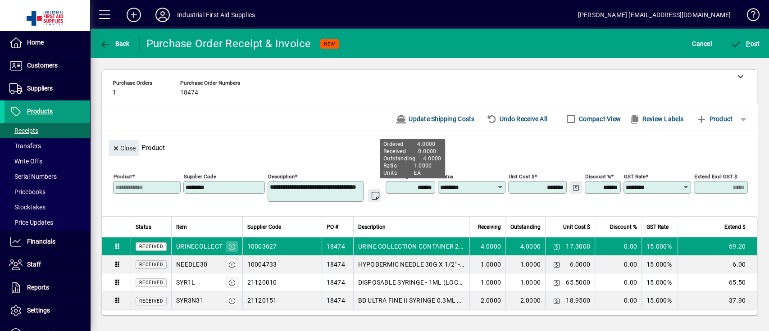 The image size is (769, 331). What do you see at coordinates (40, 88) in the screenshot?
I see `span: Suppliers` at bounding box center [40, 88].